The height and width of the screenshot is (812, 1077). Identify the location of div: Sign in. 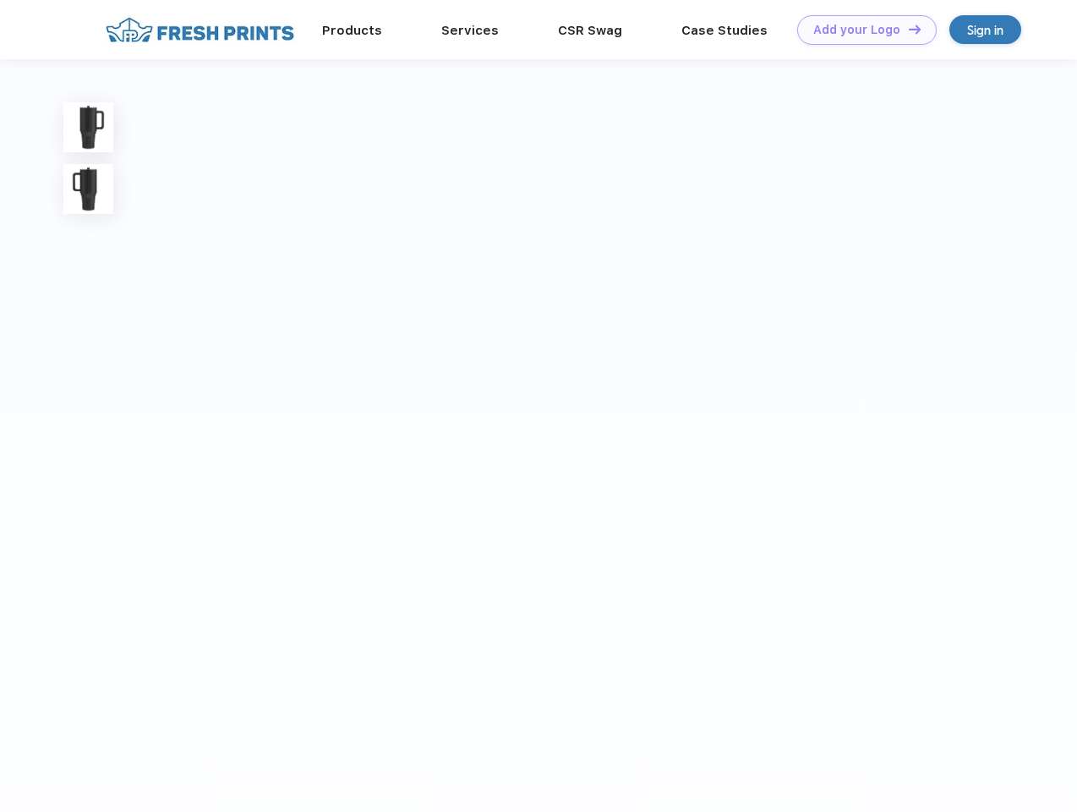
(985, 30).